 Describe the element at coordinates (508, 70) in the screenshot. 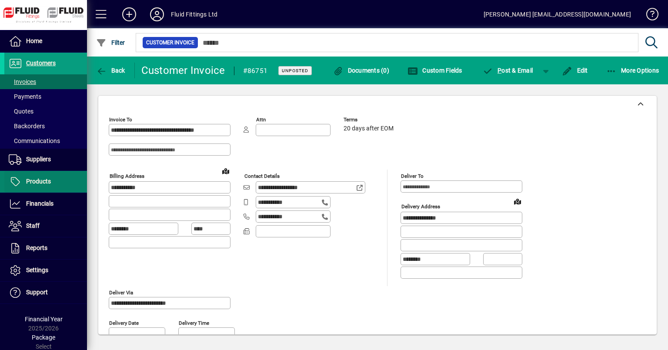

I see `span: ost & Email` at that location.